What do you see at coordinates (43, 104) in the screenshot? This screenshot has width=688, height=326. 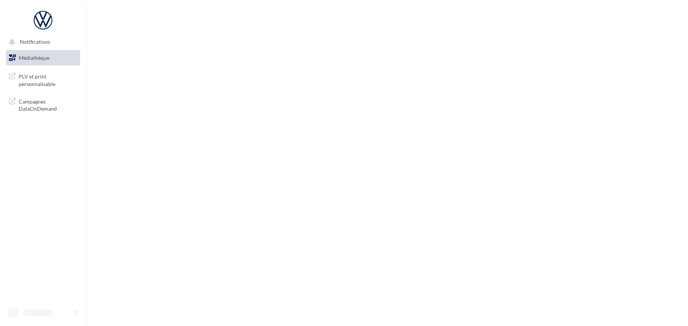 I see `a: Campagnes DataOnDemand` at bounding box center [43, 104].